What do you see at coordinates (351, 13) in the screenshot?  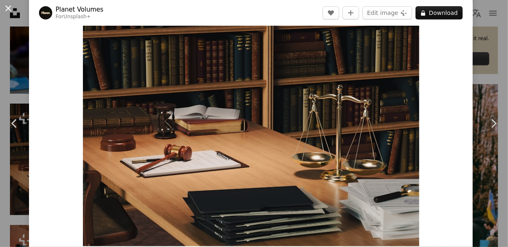 I see `button: Add to Collection` at bounding box center [351, 13].